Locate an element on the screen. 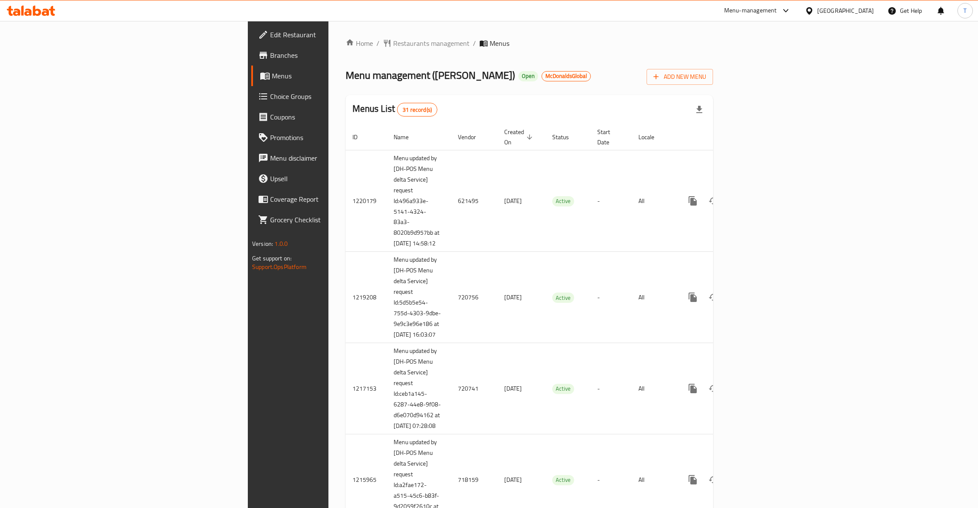 Image resolution: width=978 pixels, height=508 pixels. nav: breadcrumb is located at coordinates (529, 43).